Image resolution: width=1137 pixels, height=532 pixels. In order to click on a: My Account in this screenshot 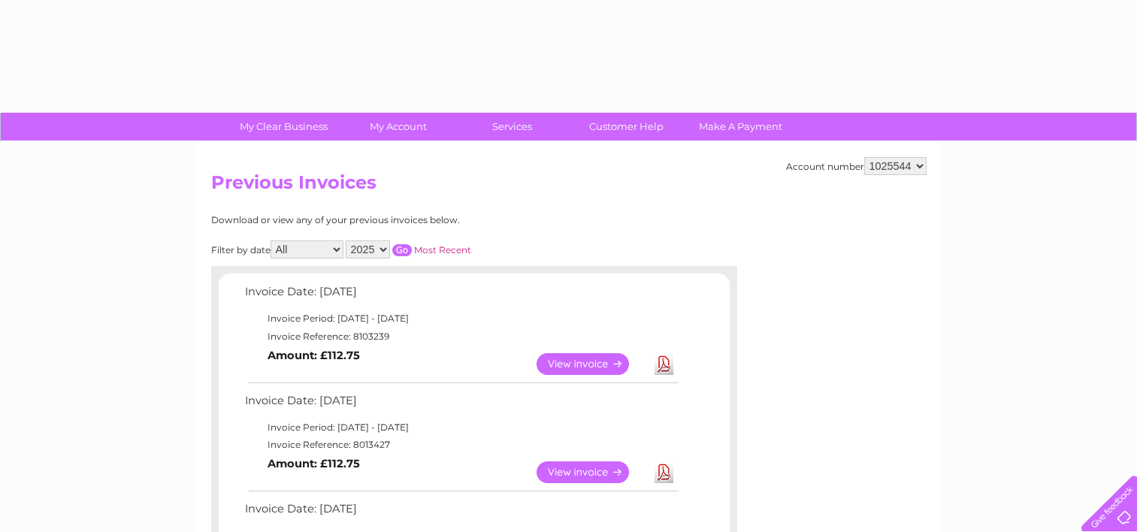, I will do `click(397, 126)`.